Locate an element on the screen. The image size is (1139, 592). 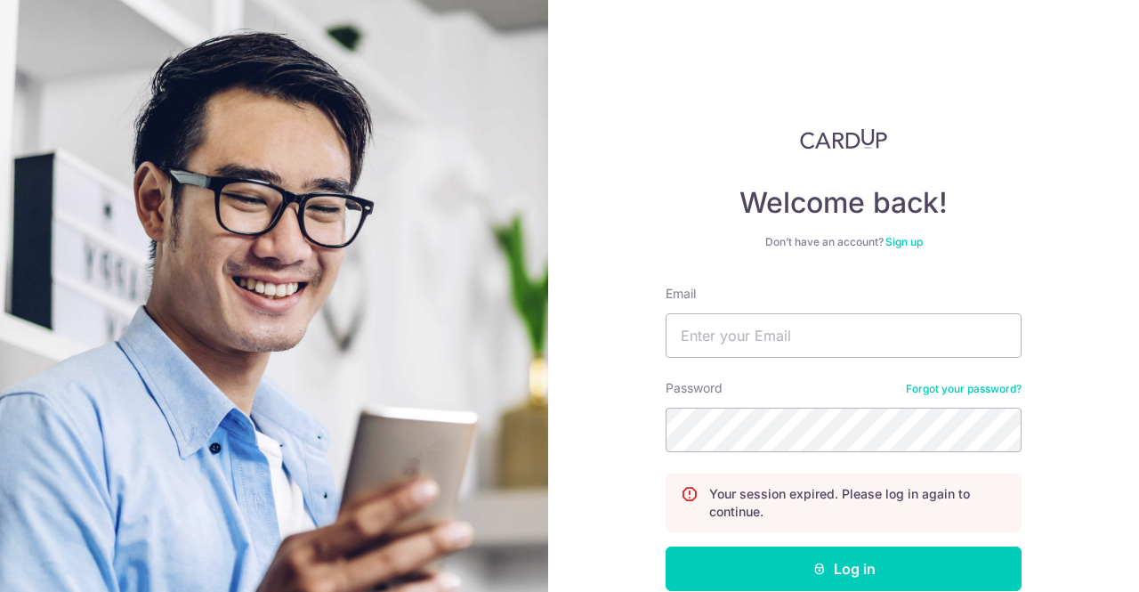
label: Password is located at coordinates (694, 388).